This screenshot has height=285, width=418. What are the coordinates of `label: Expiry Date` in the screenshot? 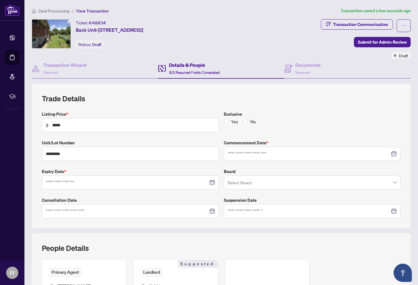 It's located at (130, 172).